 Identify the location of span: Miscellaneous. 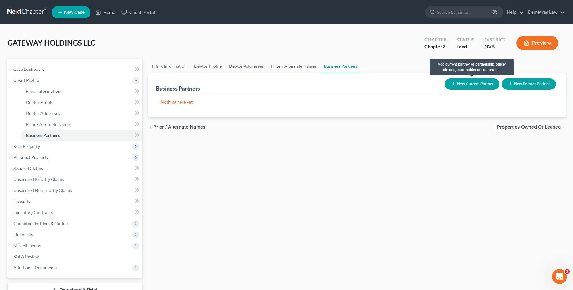
(27, 246).